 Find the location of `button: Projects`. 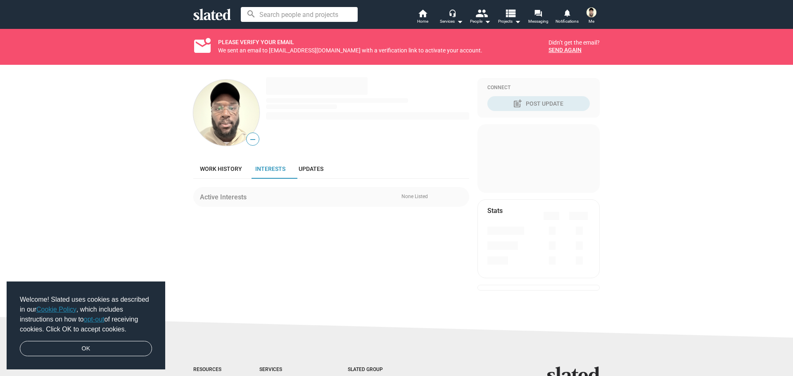

button: Projects is located at coordinates (509, 17).